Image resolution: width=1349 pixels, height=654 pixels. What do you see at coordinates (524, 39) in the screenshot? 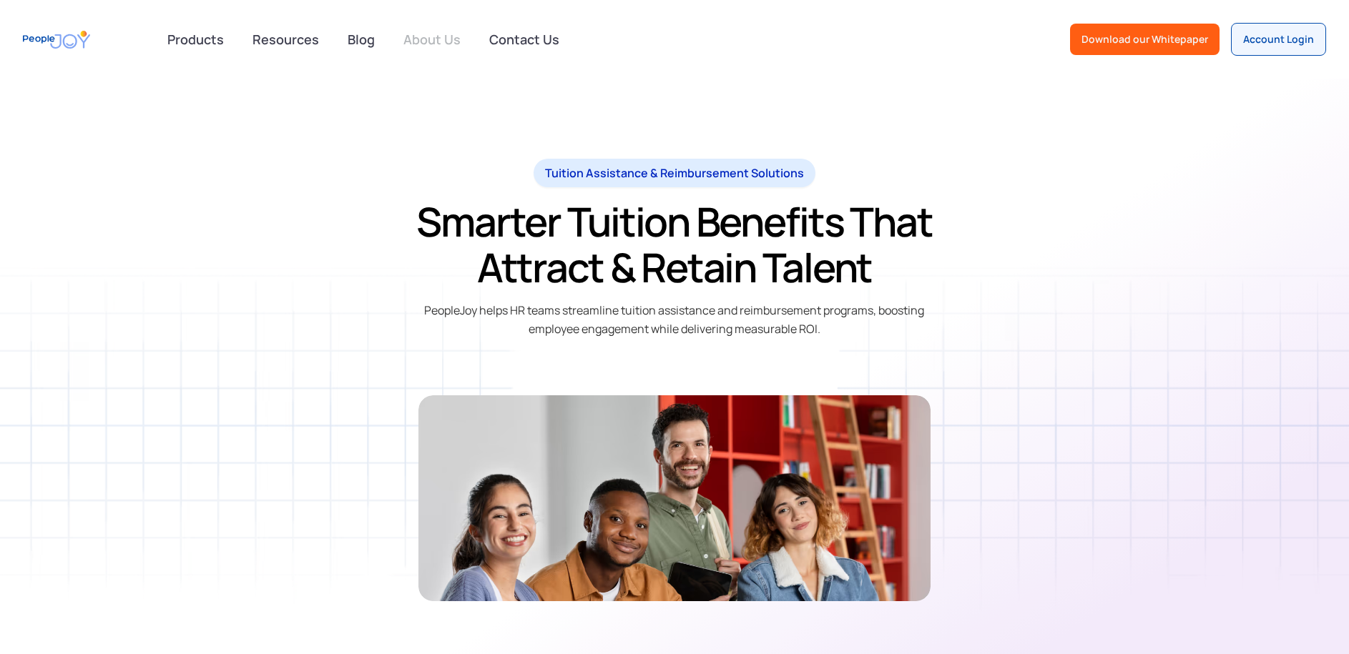
I see `a: Contact Us` at bounding box center [524, 39].